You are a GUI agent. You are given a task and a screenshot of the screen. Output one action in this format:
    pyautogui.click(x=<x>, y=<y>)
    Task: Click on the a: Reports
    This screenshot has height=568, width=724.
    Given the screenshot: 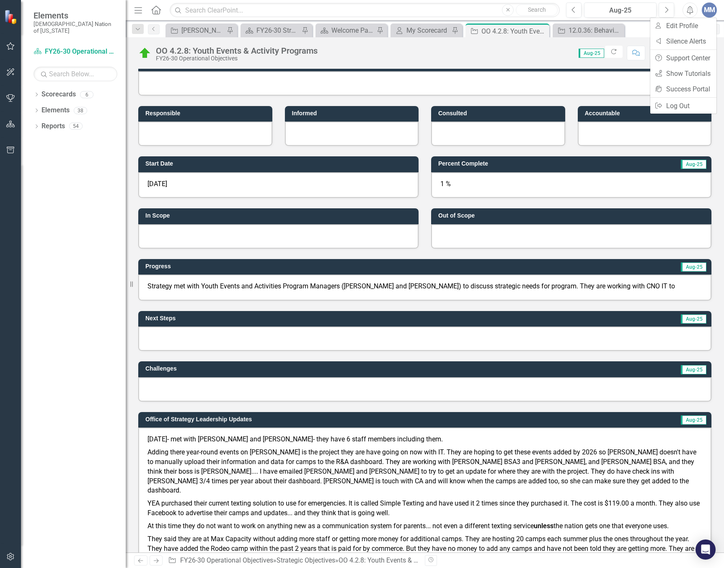 What is the action you would take?
    pyautogui.click(x=53, y=126)
    